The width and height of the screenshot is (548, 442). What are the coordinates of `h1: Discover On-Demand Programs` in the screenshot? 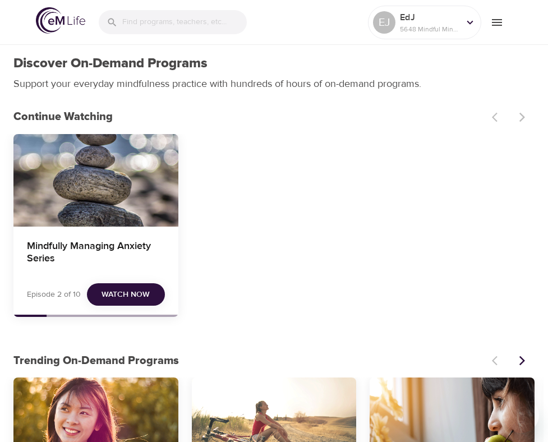 It's located at (111, 63).